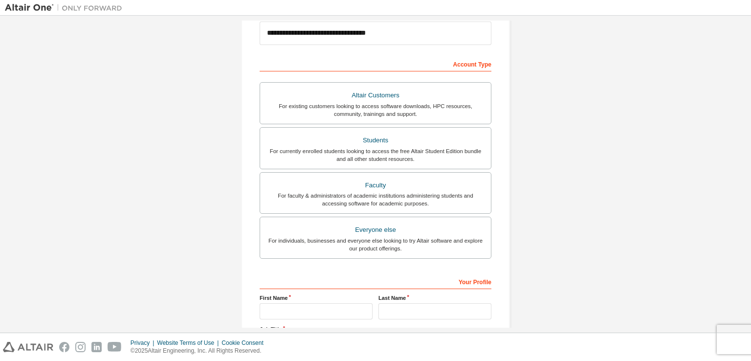 This screenshot has width=751, height=361. I want to click on div: Privacy, so click(144, 343).